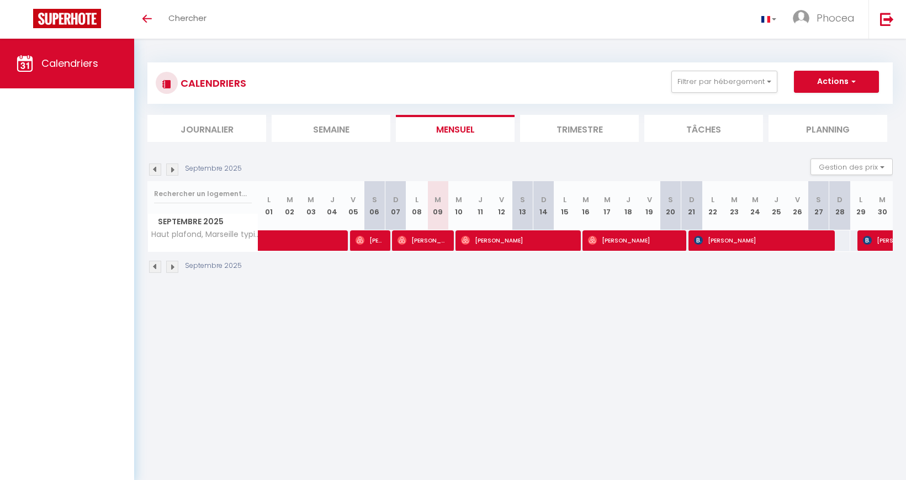  I want to click on th: 11, so click(480, 205).